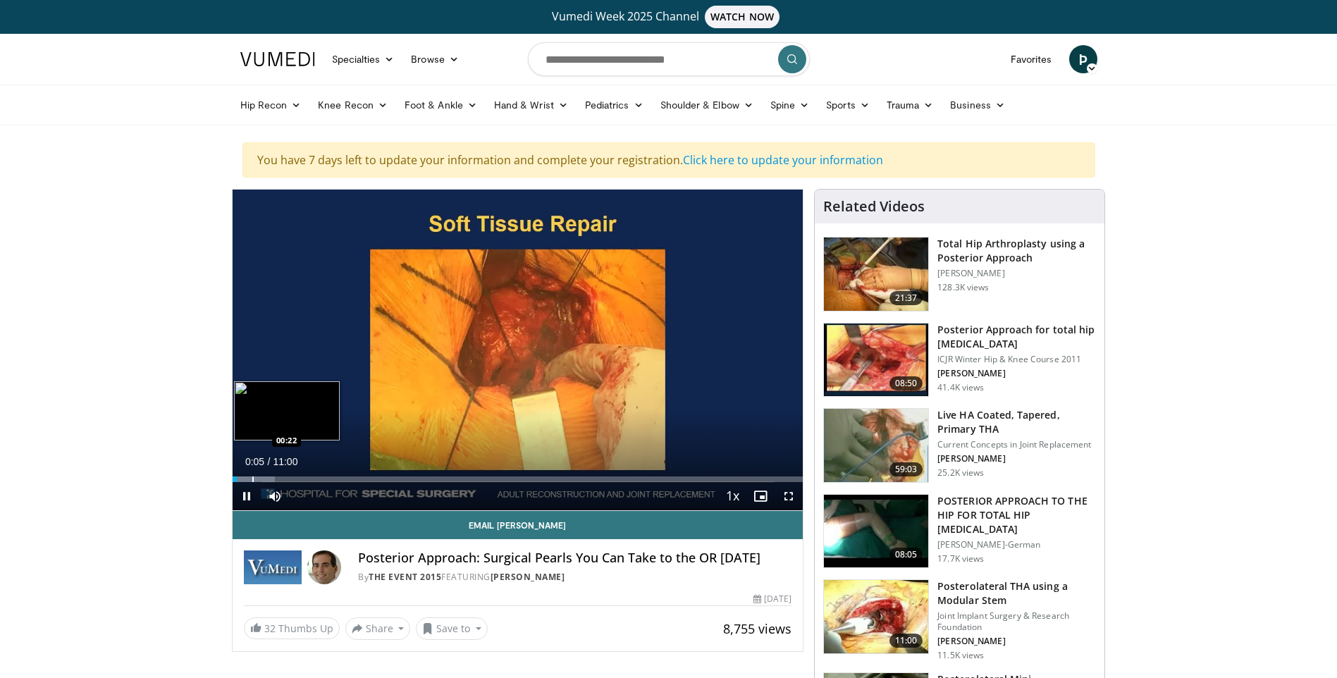 This screenshot has width=1337, height=678. Describe the element at coordinates (960, 559) in the screenshot. I see `p: 17.7K views` at that location.